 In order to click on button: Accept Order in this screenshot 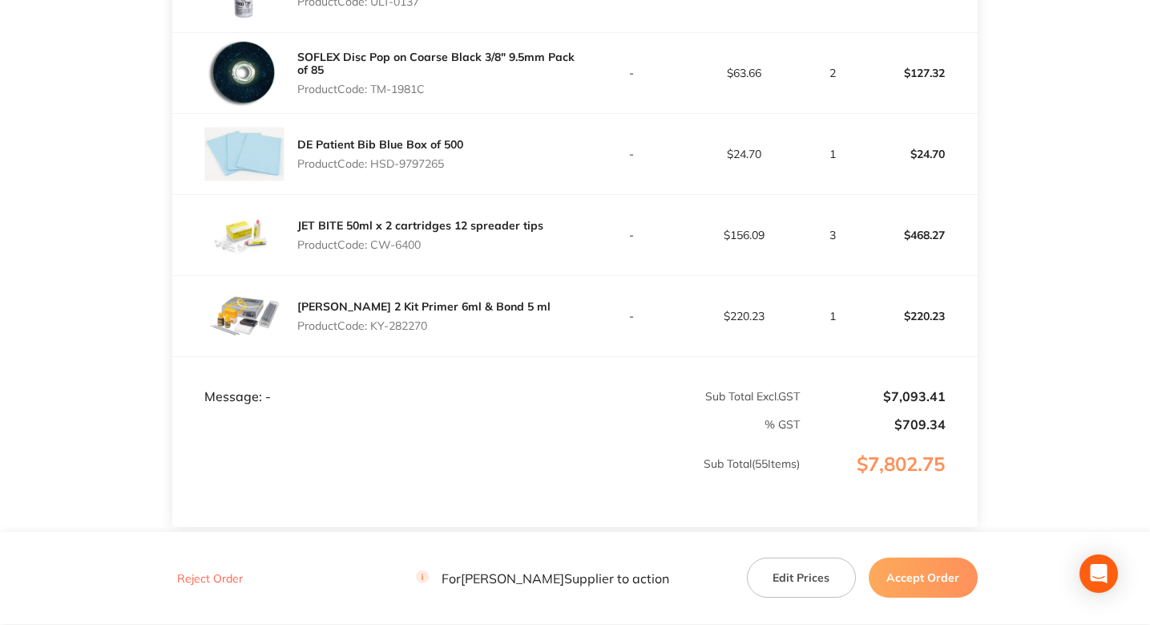, I will do `click(924, 578)`.